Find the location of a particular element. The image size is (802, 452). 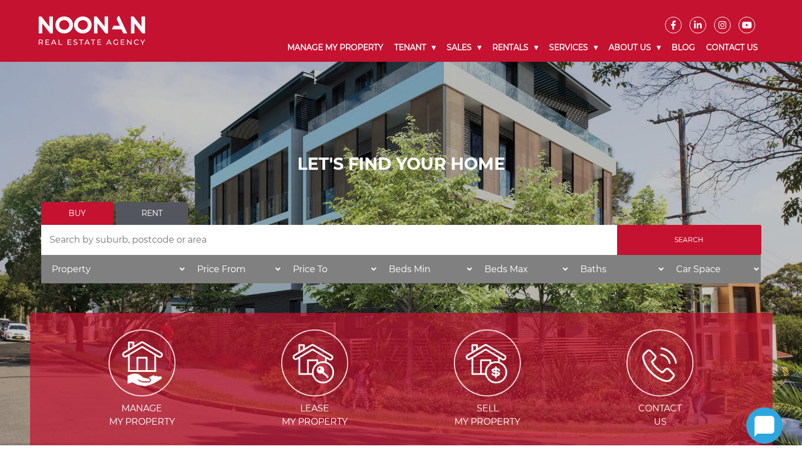

a: ICONS ContactUs is located at coordinates (660, 392).